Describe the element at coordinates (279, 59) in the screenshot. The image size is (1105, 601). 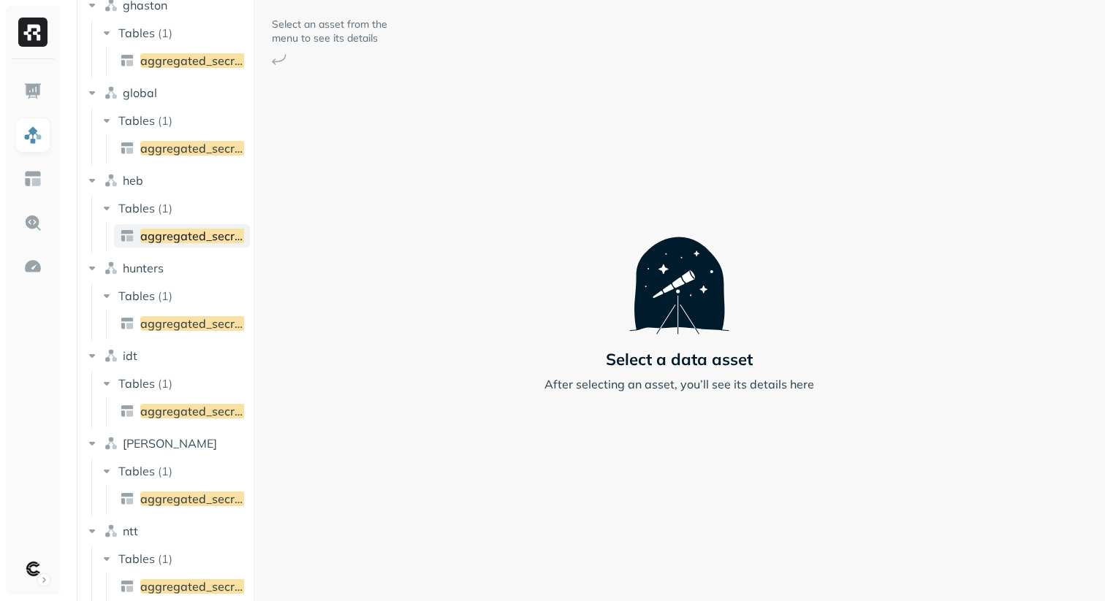
I see `img: Arrow` at that location.